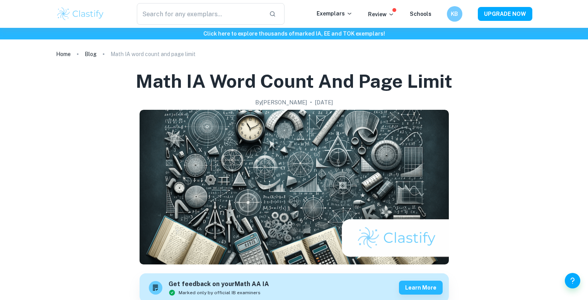  Describe the element at coordinates (573, 281) in the screenshot. I see `button: Help and Feedback` at that location.